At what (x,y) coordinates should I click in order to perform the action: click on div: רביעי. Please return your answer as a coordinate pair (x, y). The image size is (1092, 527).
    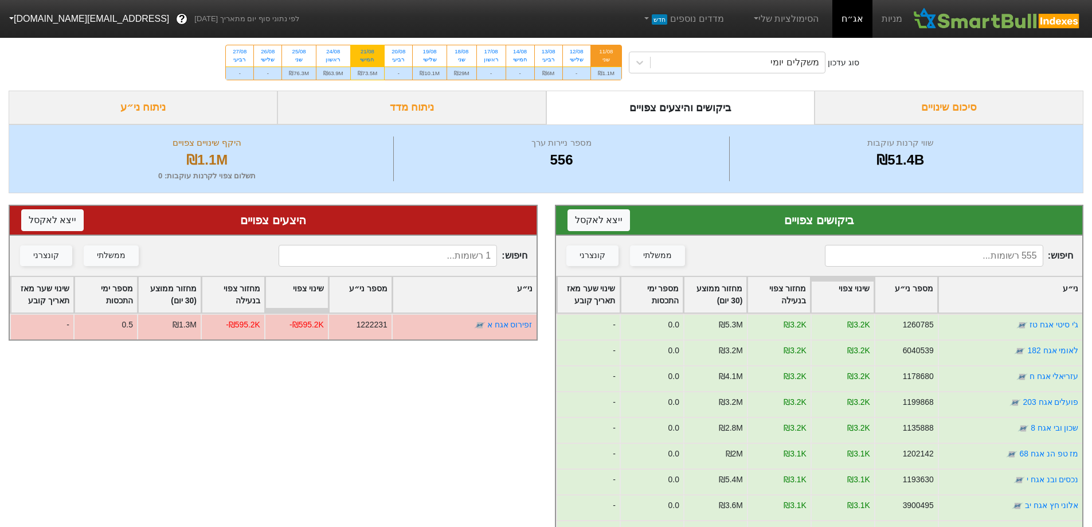
    Looking at the image, I should click on (398, 60).